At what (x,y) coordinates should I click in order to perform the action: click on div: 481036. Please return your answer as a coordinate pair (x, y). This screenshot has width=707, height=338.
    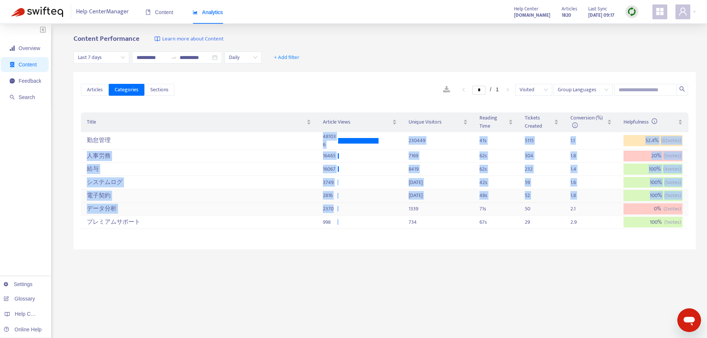
    Looking at the image, I should click on (330, 141).